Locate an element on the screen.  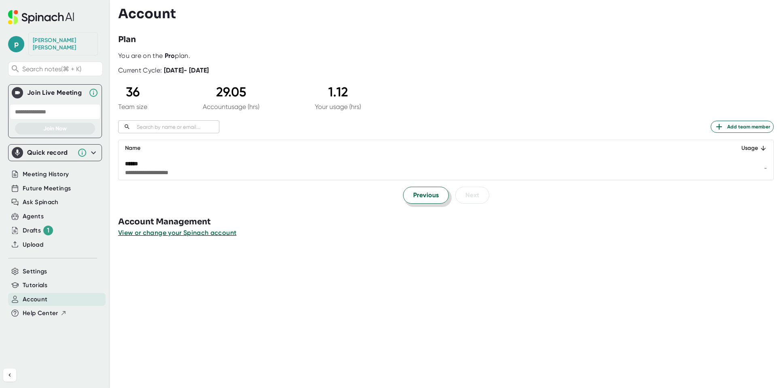
span: Account is located at coordinates (35, 299).